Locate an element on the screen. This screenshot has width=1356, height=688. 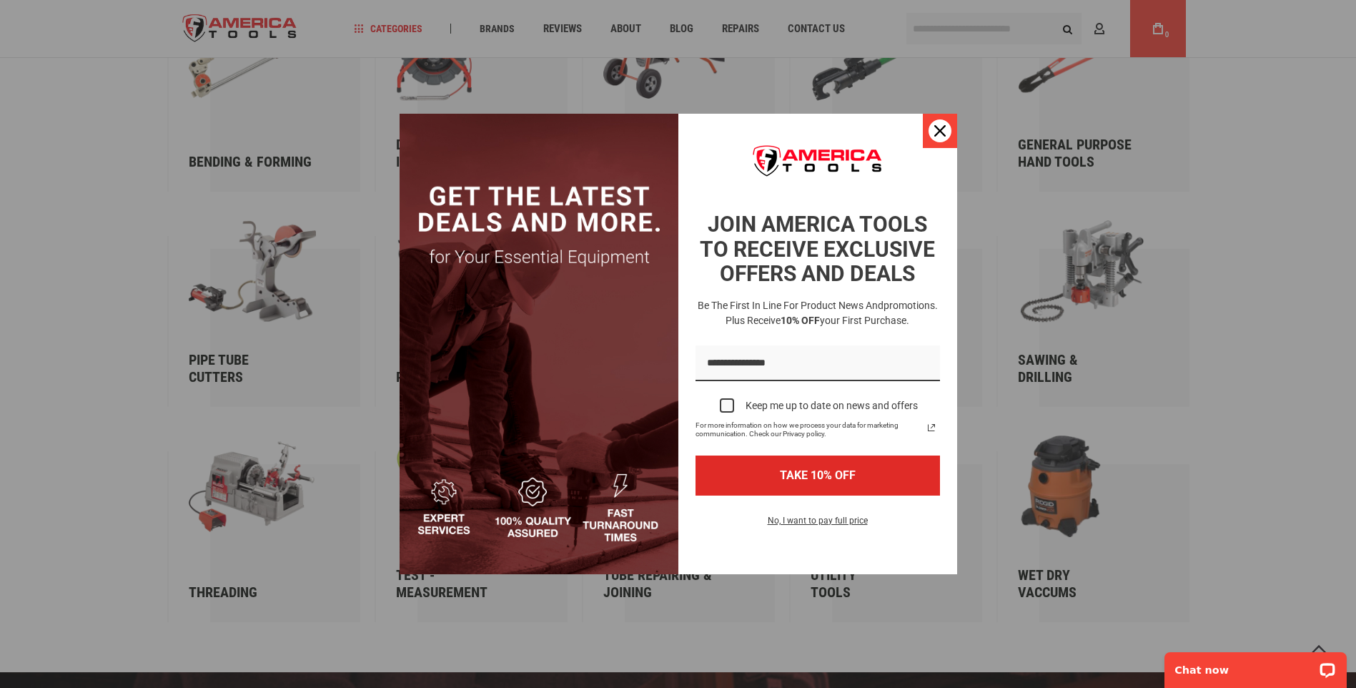
strong: JOIN AMERICA TOOLS TO RECEIVE EXCLUSIVE OFFERS AND DEALS is located at coordinates (817, 249).